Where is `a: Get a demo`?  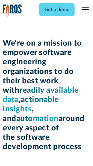
a: Get a demo is located at coordinates (57, 10).